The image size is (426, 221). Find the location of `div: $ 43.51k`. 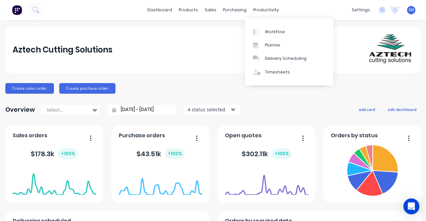

div: $ 43.51k is located at coordinates (160, 154).